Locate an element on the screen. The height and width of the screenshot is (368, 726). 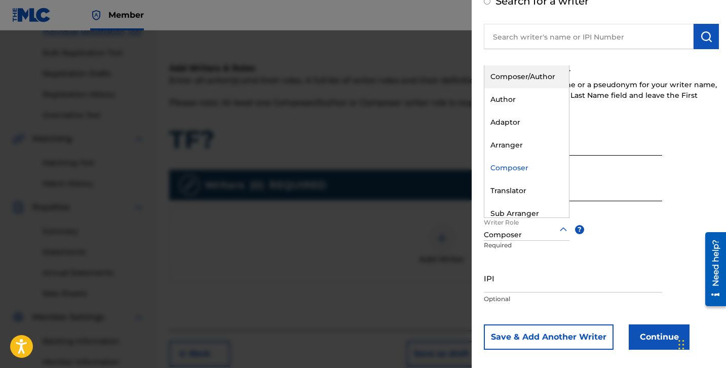
div: Need help? is located at coordinates (18, 35).